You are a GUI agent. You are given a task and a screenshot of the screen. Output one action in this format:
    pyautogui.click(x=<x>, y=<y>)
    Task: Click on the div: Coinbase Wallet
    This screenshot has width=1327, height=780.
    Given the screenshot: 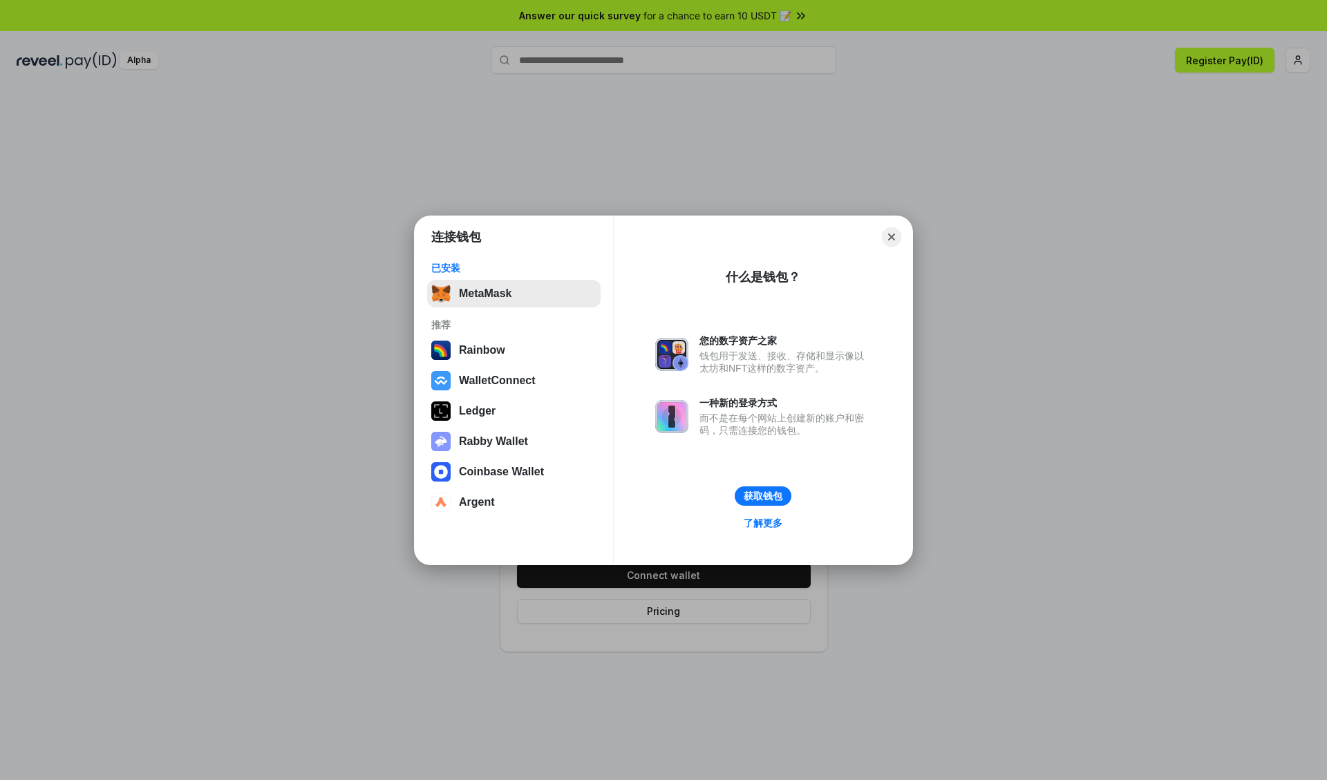 What is the action you would take?
    pyautogui.click(x=501, y=472)
    